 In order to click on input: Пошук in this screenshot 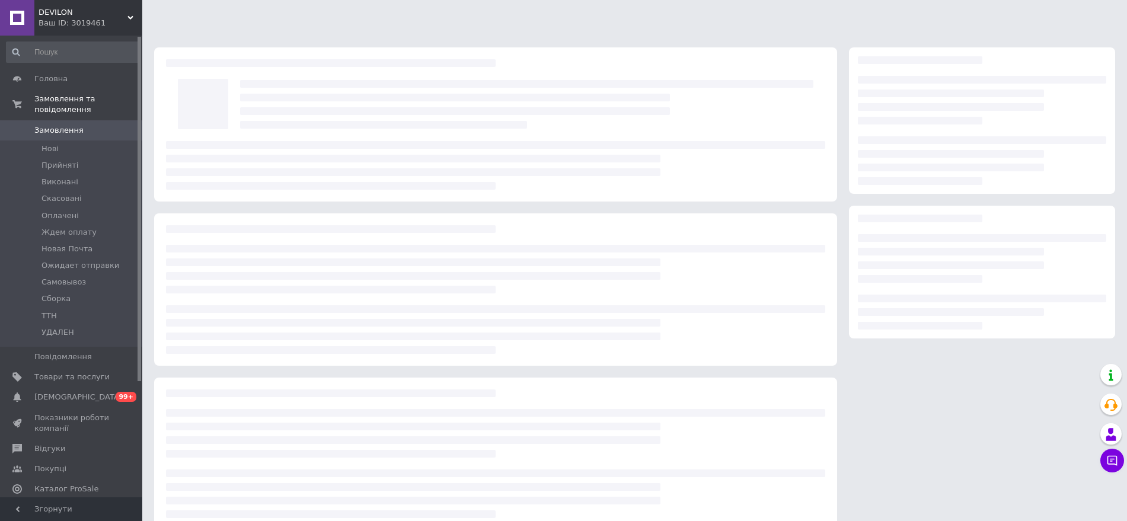, I will do `click(73, 52)`.